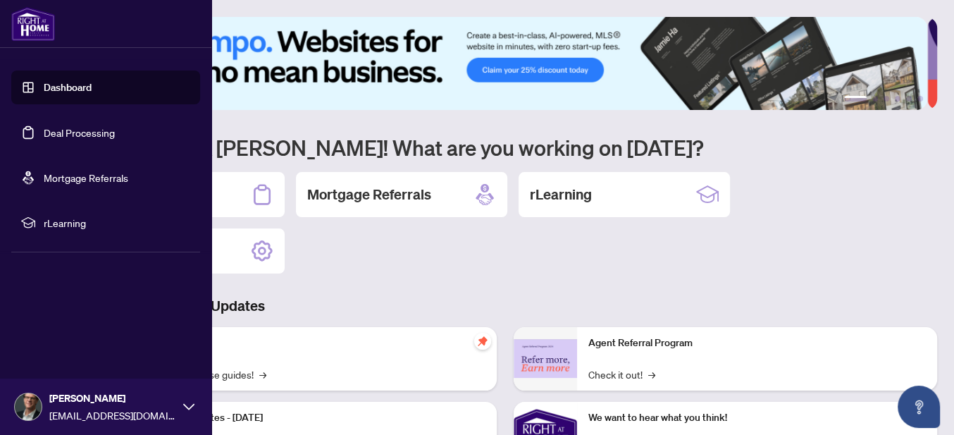 The width and height of the screenshot is (954, 435). What do you see at coordinates (561, 195) in the screenshot?
I see `h2: rLearning` at bounding box center [561, 195].